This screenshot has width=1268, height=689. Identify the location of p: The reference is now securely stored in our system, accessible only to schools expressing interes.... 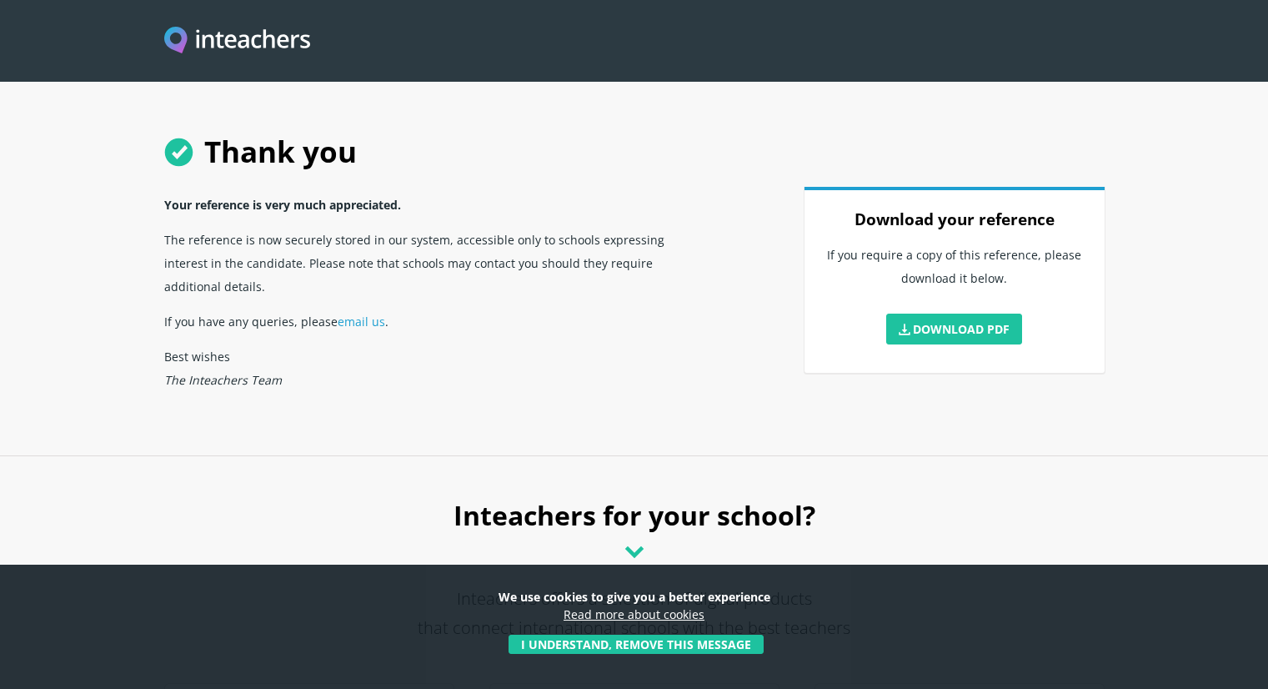
(434, 263).